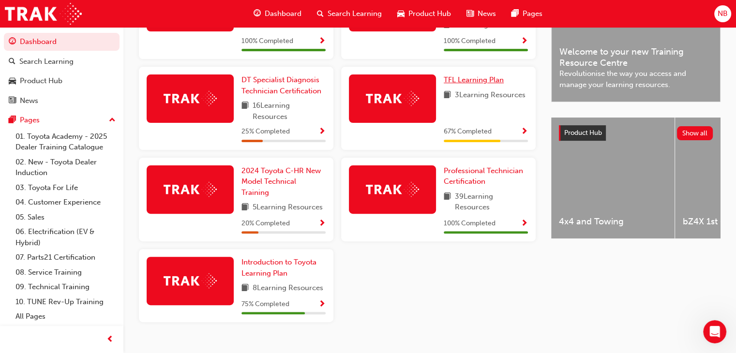 This screenshot has width=736, height=353. Describe the element at coordinates (65, 287) in the screenshot. I see `a: 09. Technical Training` at that location.